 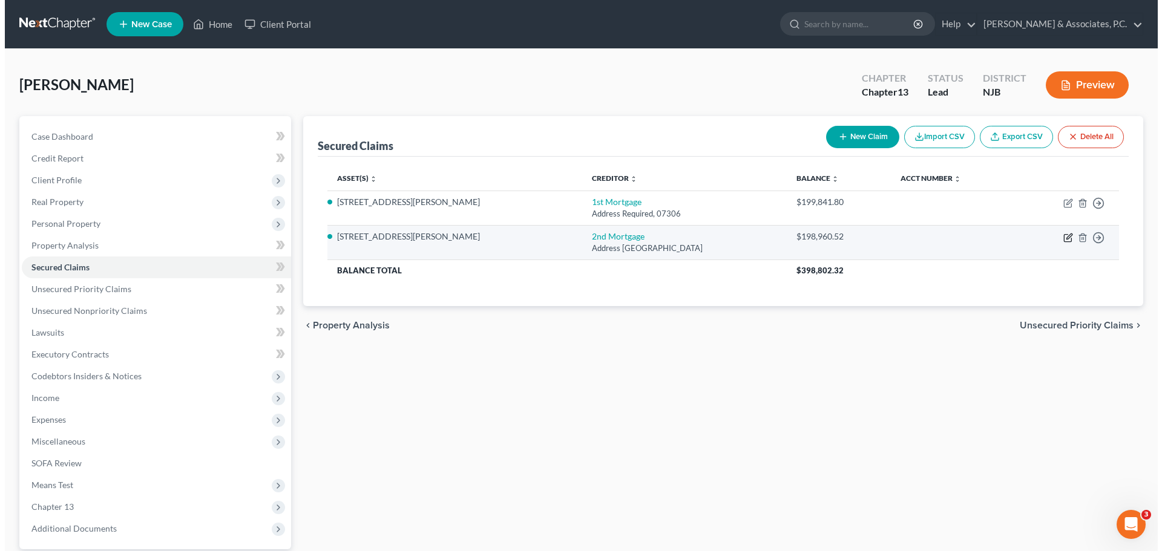 I want to click on a: Property Analysis, so click(x=151, y=246).